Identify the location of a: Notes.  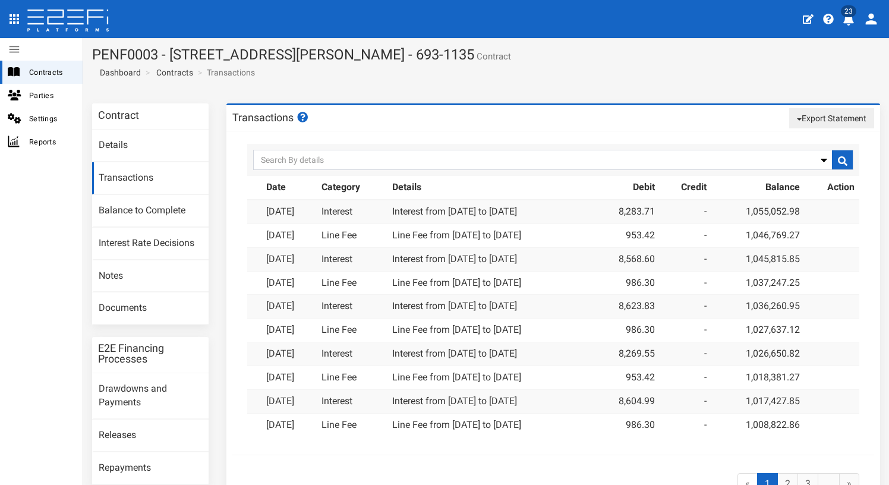
(150, 276).